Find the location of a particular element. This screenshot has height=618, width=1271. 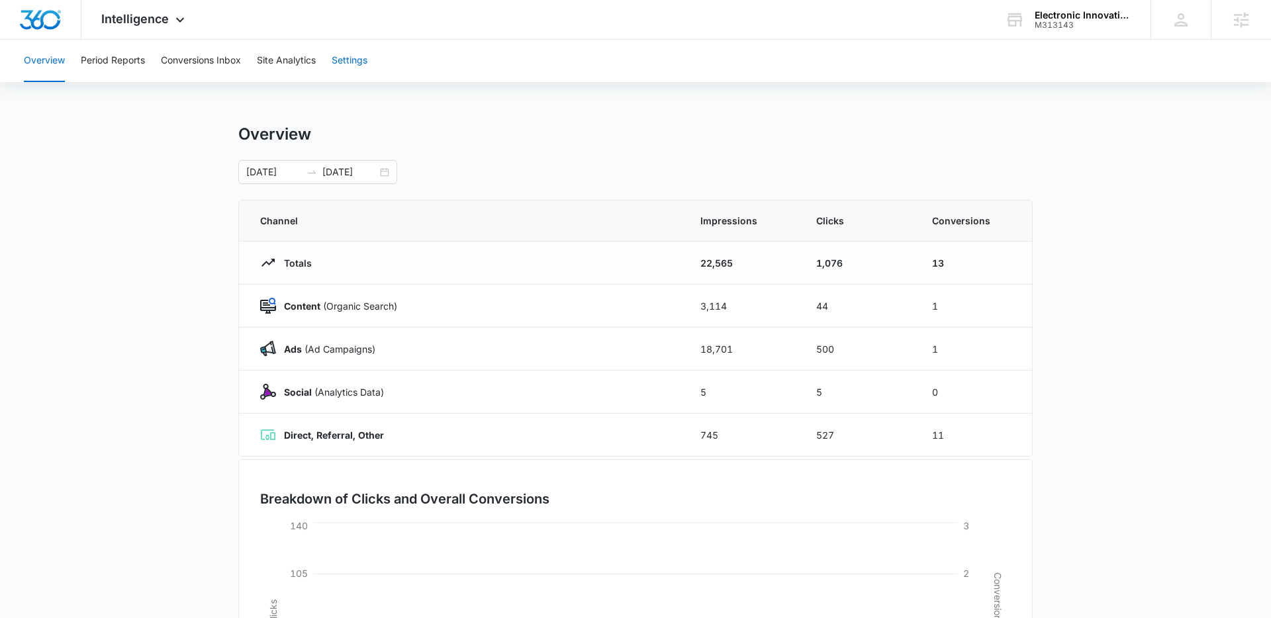

button: Overview is located at coordinates (44, 61).